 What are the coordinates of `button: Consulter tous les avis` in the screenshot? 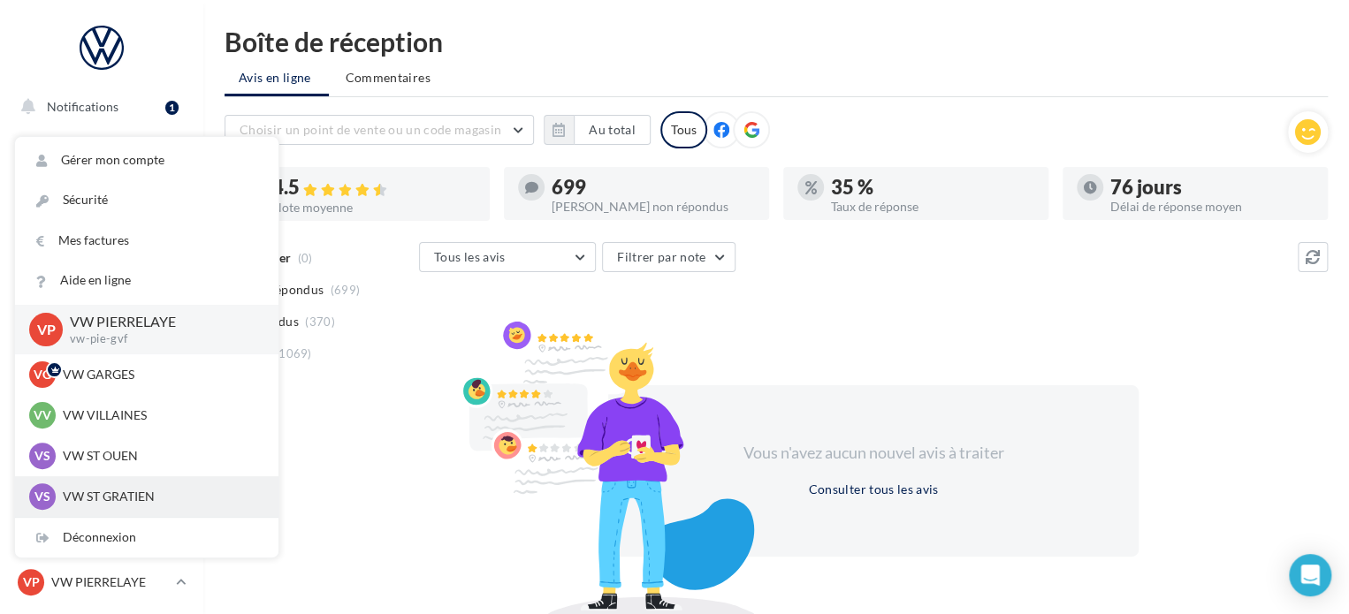 It's located at (873, 490).